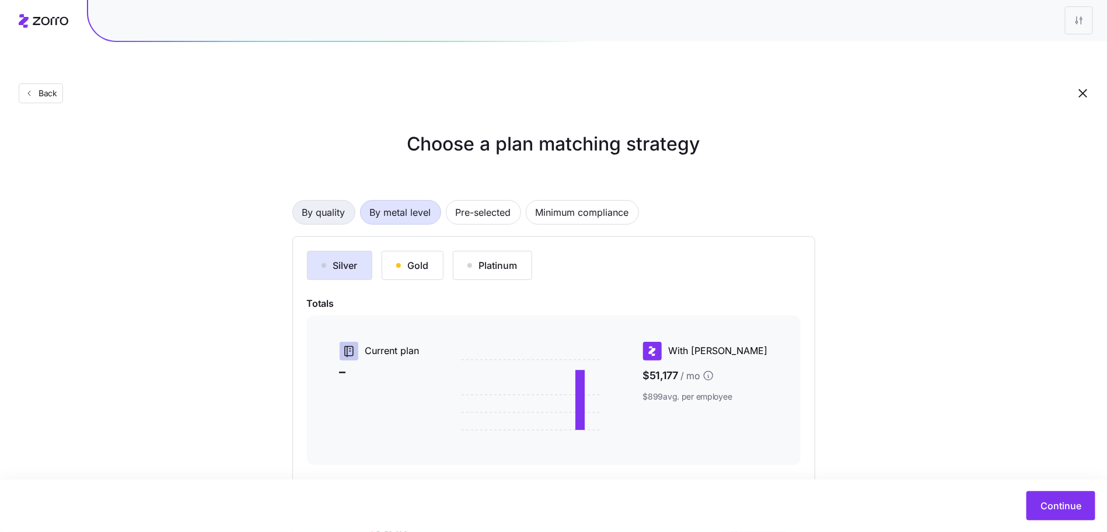 The image size is (1107, 532). I want to click on button: By metal level, so click(400, 212).